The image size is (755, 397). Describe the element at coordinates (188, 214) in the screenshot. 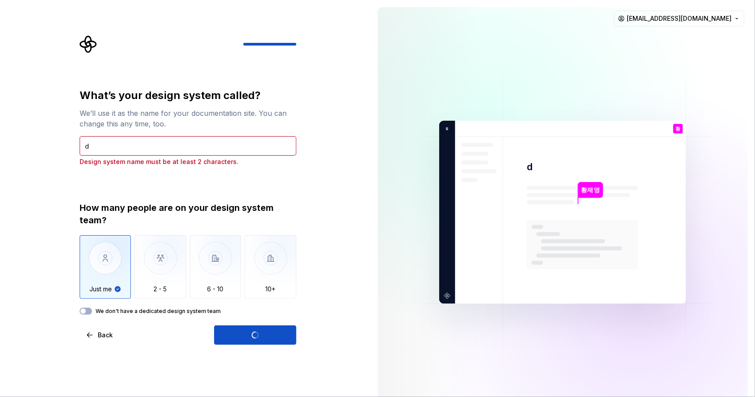

I see `div: How many people are on your design system team?` at that location.